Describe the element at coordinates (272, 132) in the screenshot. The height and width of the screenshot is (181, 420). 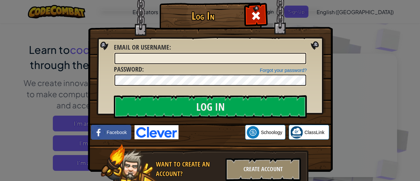
I see `span: Schoology` at that location.